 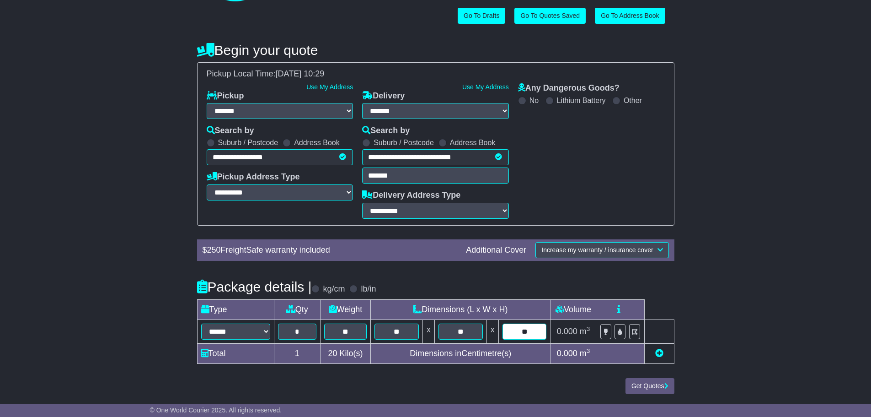 What do you see at coordinates (330, 250) in the screenshot?
I see `div: $ FreightSafe warranty included` at bounding box center [330, 250].